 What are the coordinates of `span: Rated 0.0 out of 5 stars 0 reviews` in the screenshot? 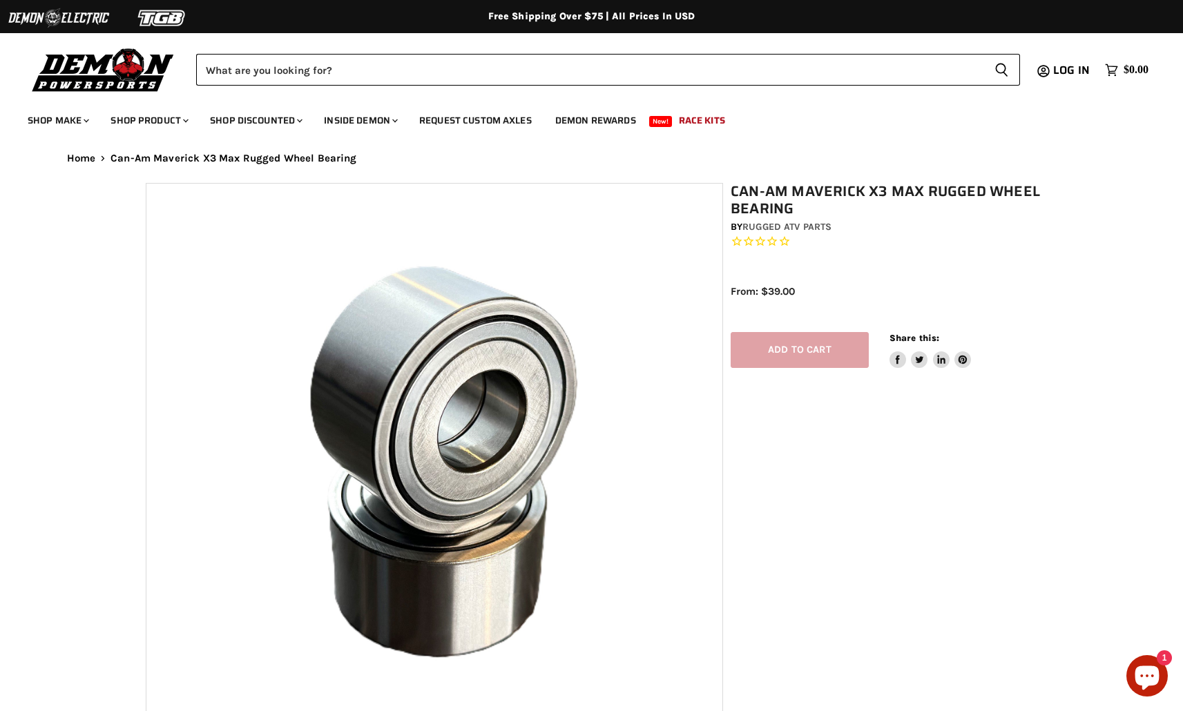 It's located at (888, 242).